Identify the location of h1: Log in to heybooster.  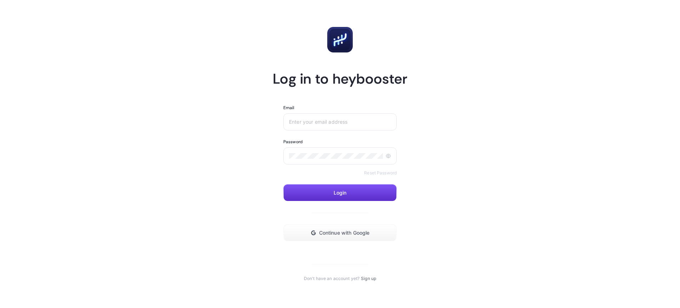
(340, 79).